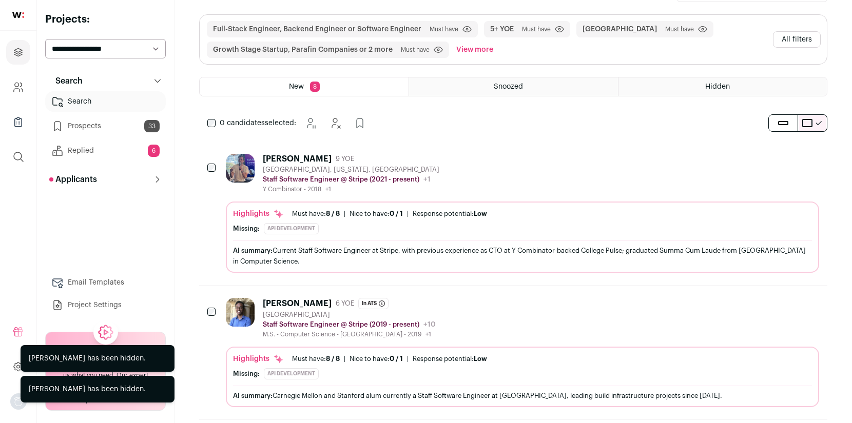  Describe the element at coordinates (18, 122) in the screenshot. I see `a: Company Lists` at that location.